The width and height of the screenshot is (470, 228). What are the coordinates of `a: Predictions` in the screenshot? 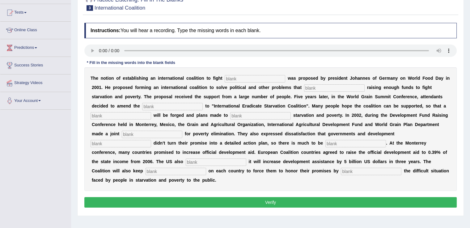 It's located at (36, 47).